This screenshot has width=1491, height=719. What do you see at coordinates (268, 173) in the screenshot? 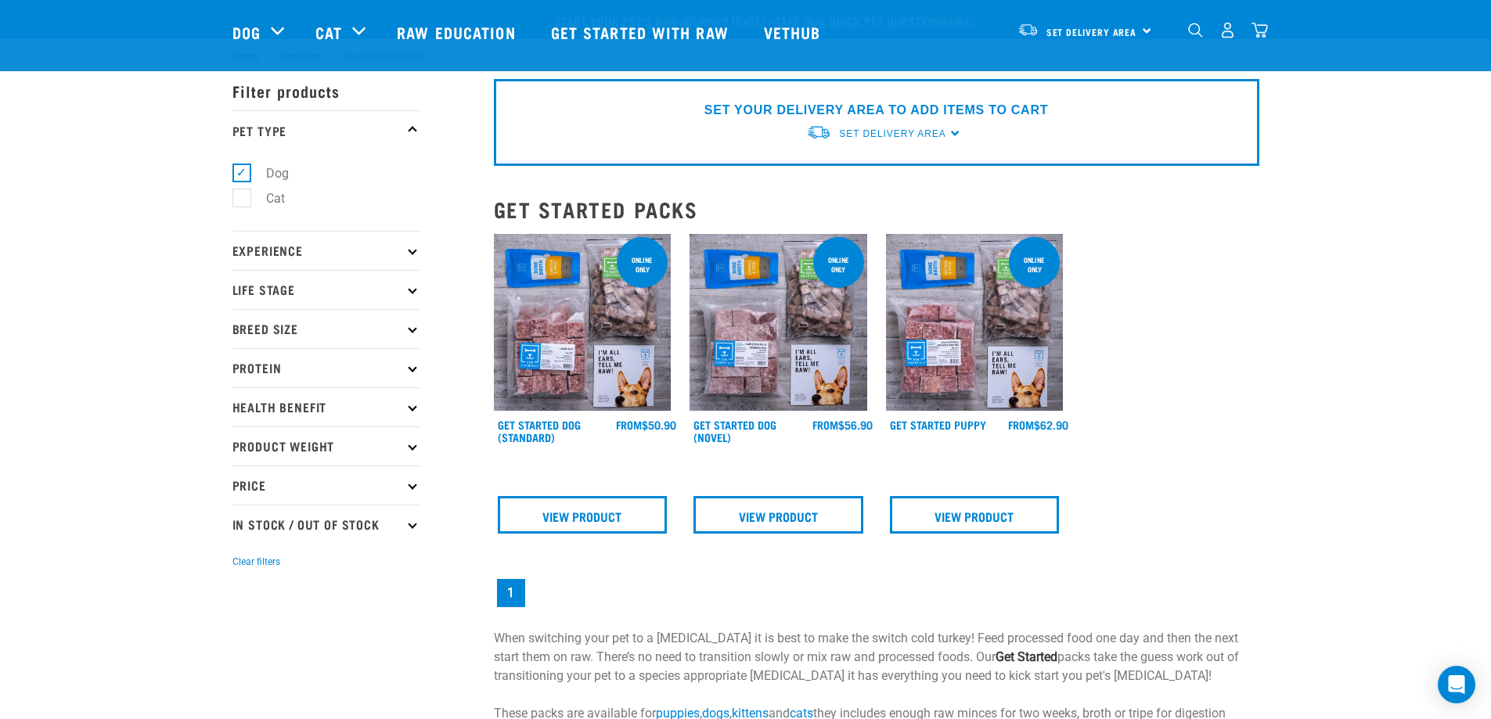
I see `label: Dog` at bounding box center [268, 173].